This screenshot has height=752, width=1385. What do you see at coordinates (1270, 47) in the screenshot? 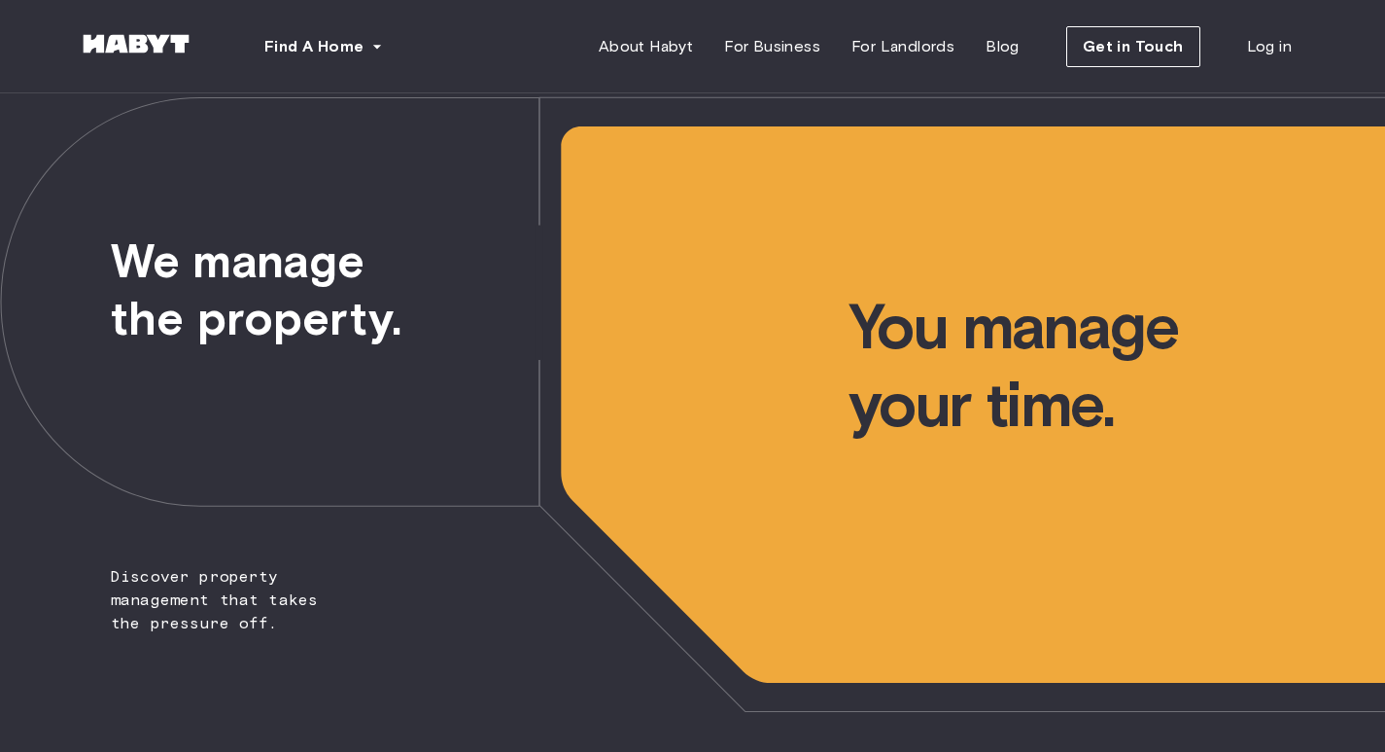
I see `span: Log in` at bounding box center [1270, 47].